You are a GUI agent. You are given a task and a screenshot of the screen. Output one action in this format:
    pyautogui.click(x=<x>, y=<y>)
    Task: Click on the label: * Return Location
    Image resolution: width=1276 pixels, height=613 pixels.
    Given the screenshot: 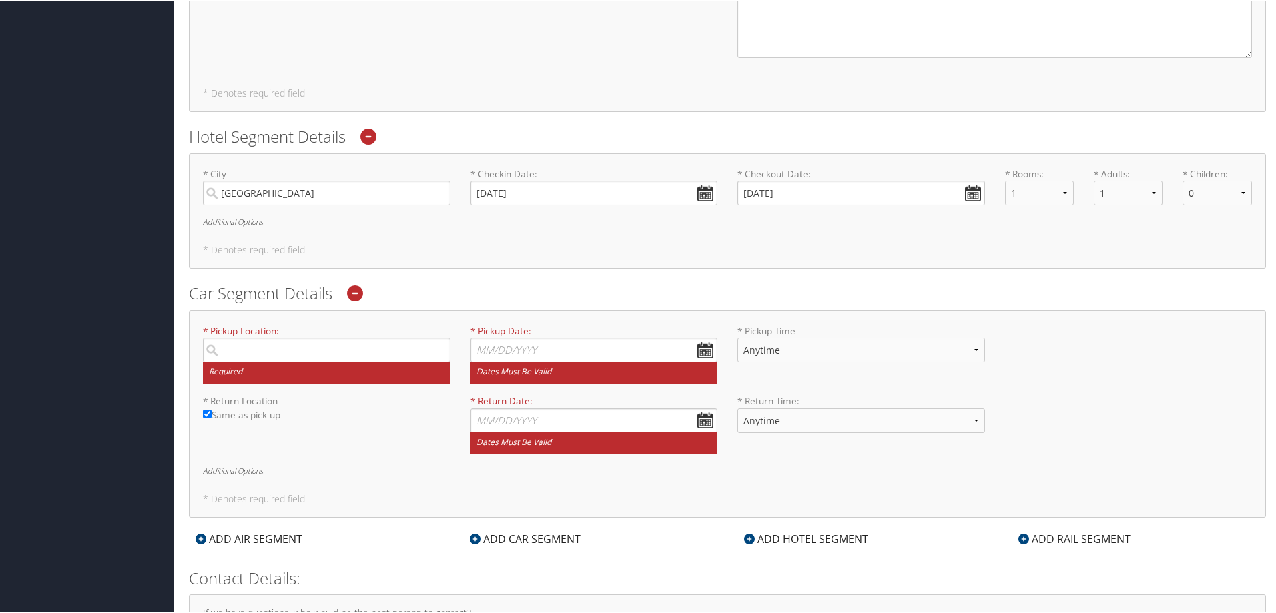 What is the action you would take?
    pyautogui.click(x=326, y=400)
    